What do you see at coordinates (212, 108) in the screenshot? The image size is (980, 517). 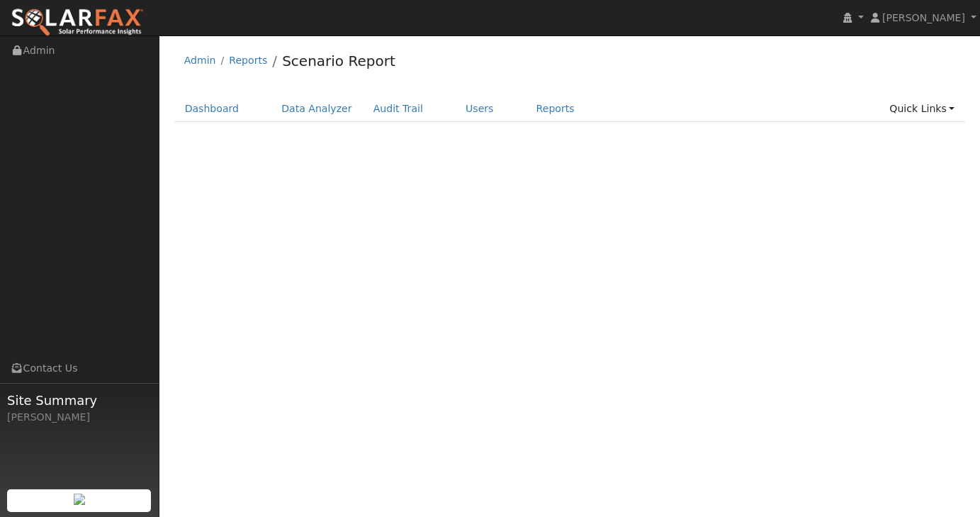 I see `a: Dashboard` at bounding box center [212, 108].